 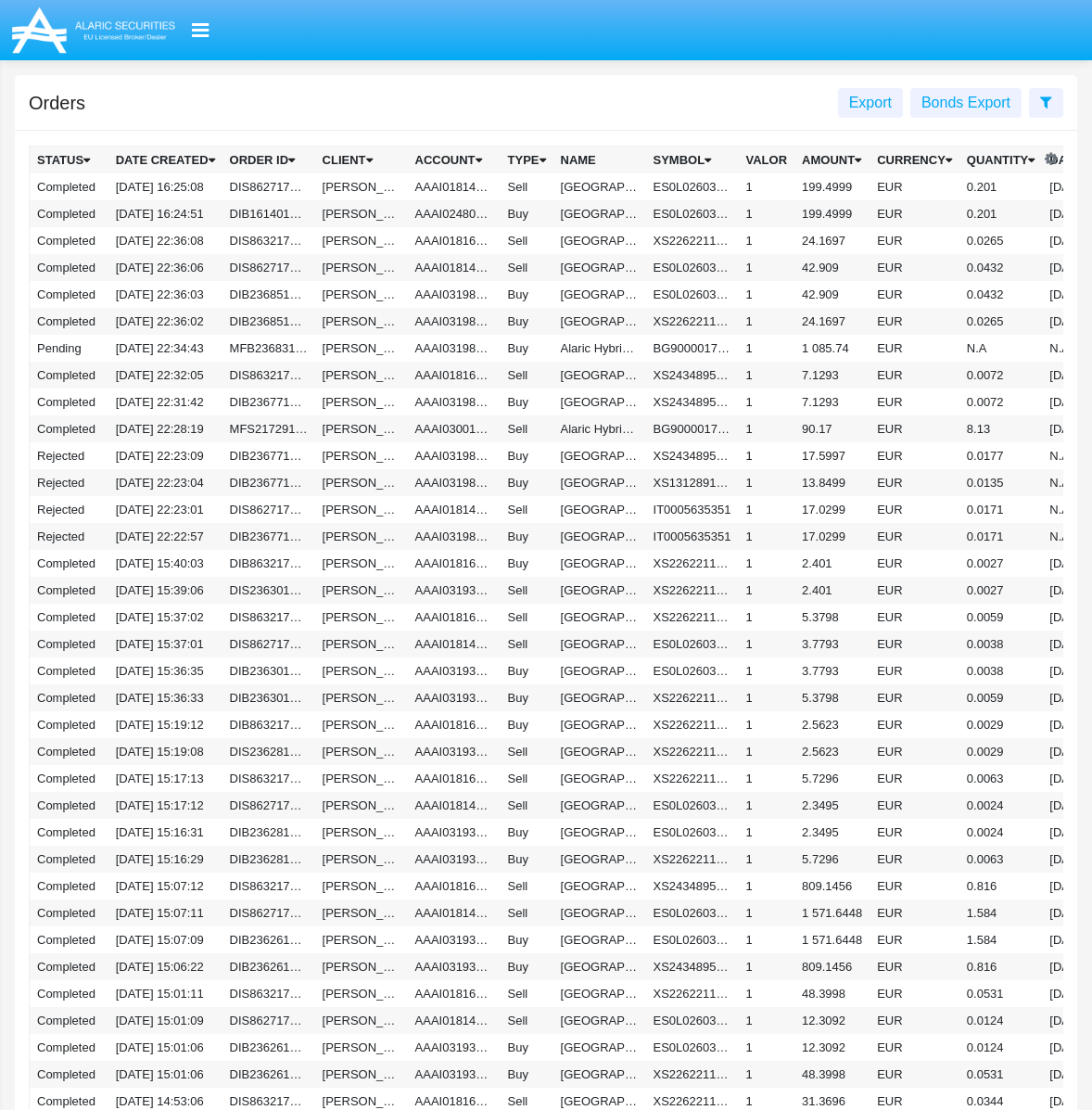 I want to click on td: 13.8499, so click(x=832, y=482).